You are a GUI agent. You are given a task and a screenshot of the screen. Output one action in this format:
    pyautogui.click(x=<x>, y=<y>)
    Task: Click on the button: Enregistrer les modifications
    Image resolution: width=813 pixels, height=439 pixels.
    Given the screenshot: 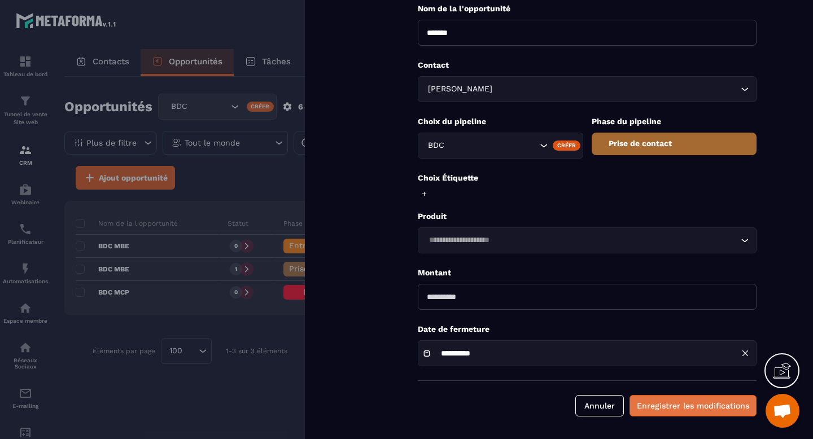 What is the action you would take?
    pyautogui.click(x=693, y=406)
    